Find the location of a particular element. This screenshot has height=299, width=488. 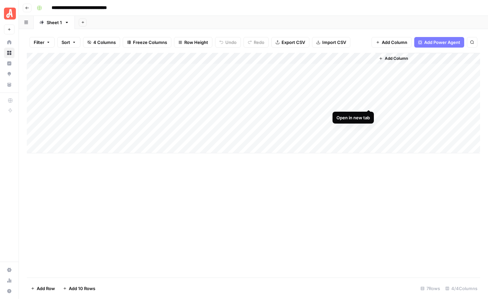

span: 4 Columns is located at coordinates (105, 42).